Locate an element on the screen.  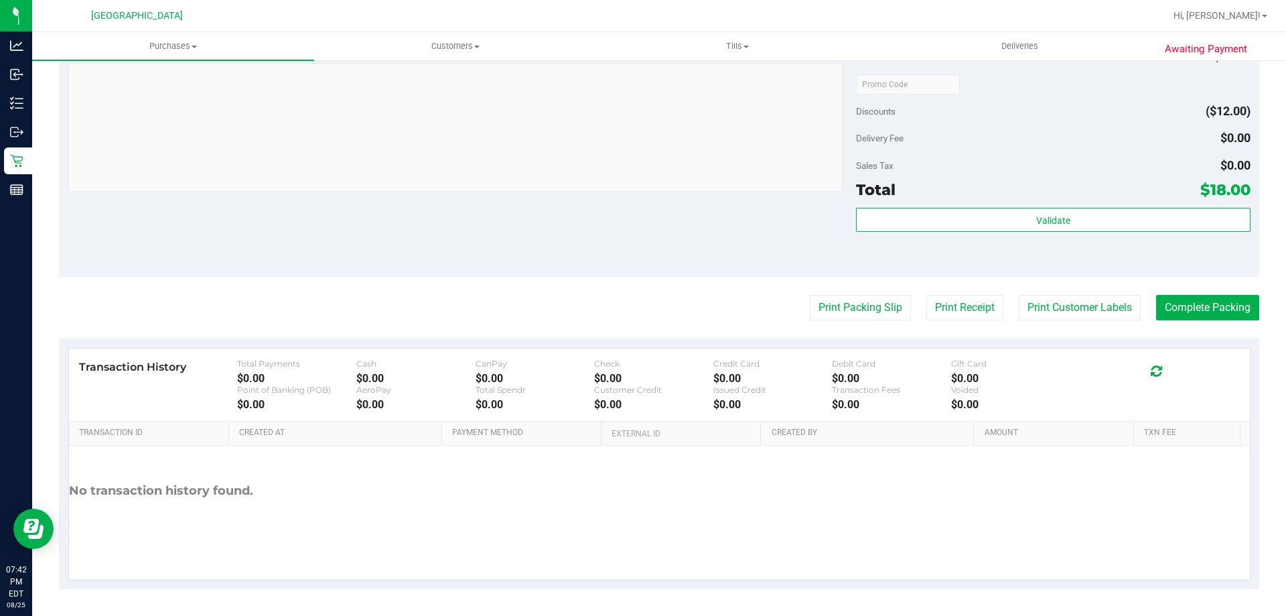
div: No transaction history found. is located at coordinates (161, 490).